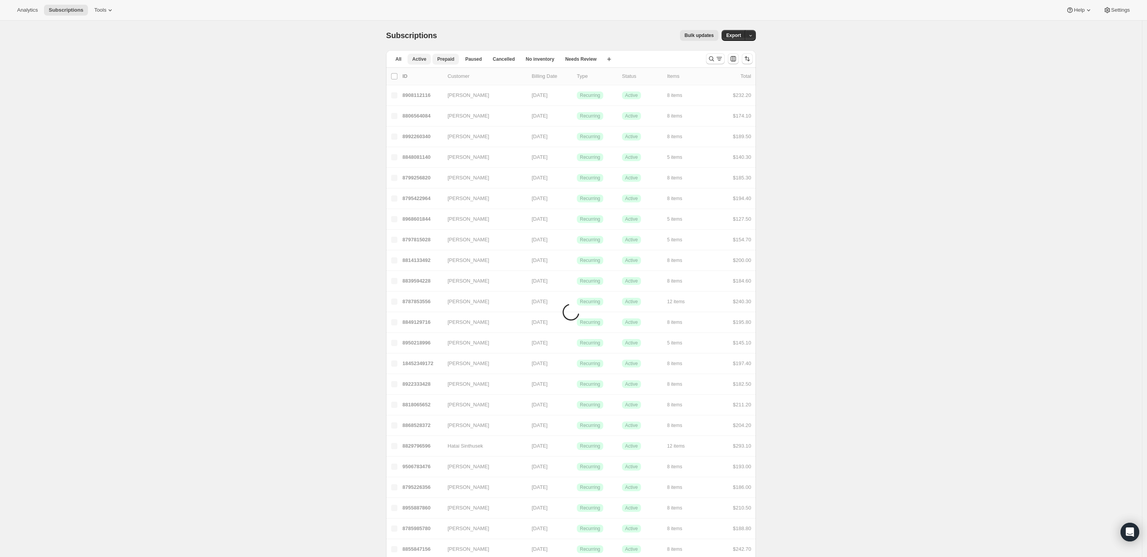 The width and height of the screenshot is (1147, 557). I want to click on button: Help, so click(1079, 10).